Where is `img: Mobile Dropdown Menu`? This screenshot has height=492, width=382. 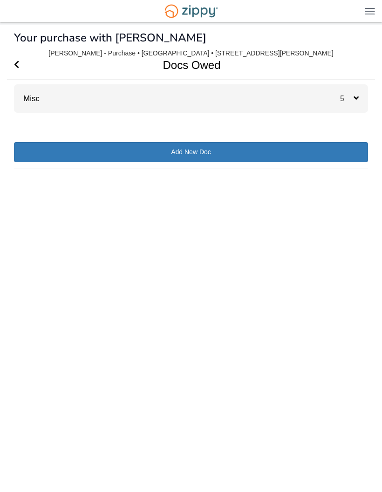 img: Mobile Dropdown Menu is located at coordinates (370, 11).